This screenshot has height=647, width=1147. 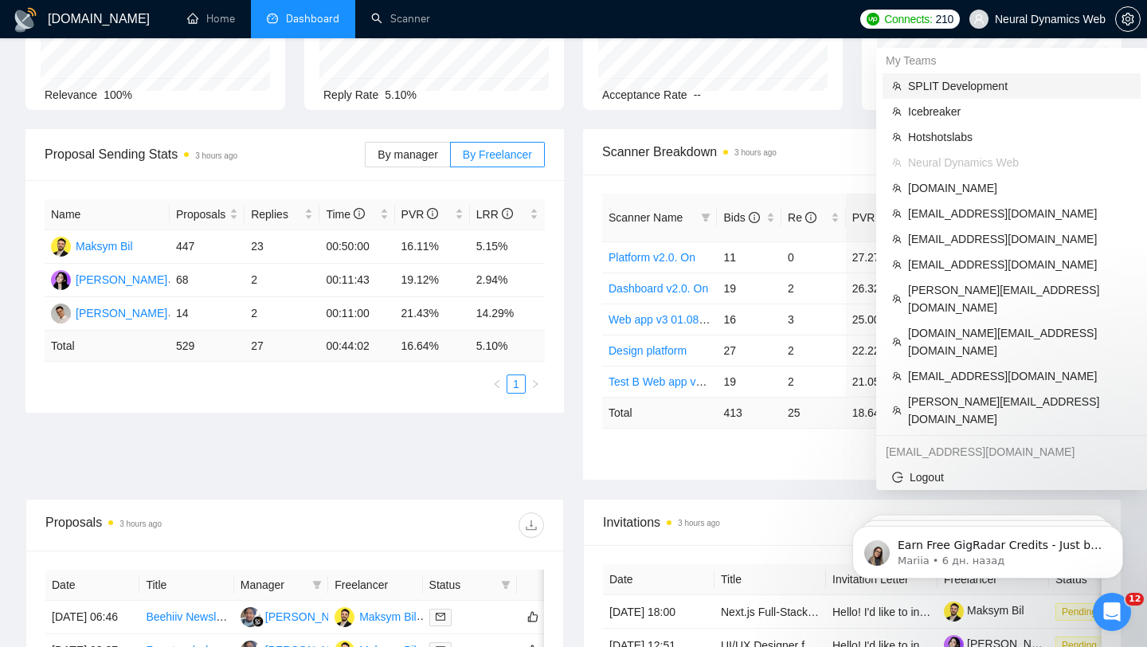 What do you see at coordinates (201, 214) in the screenshot?
I see `span: Proposals` at bounding box center [201, 214].